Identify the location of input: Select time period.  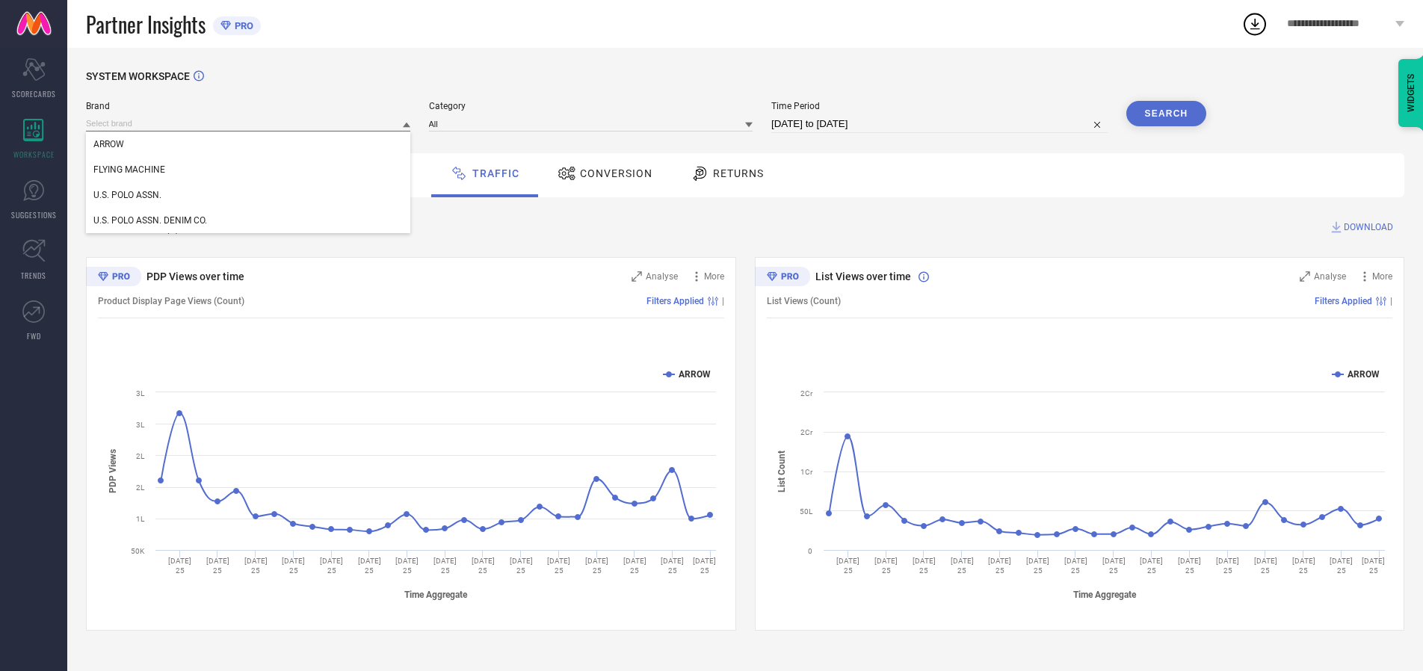
(940, 124).